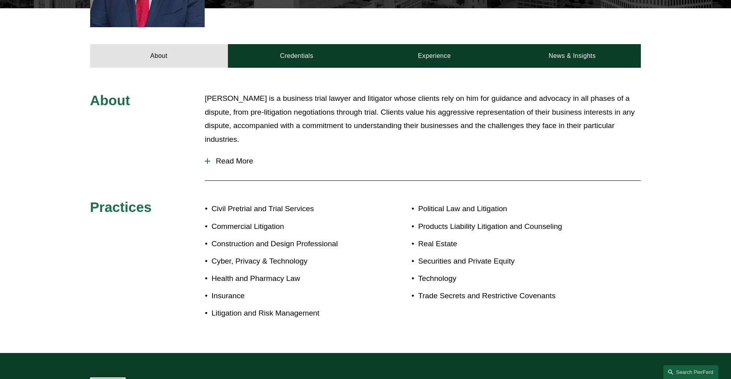  Describe the element at coordinates (434, 56) in the screenshot. I see `a: Experience` at that location.